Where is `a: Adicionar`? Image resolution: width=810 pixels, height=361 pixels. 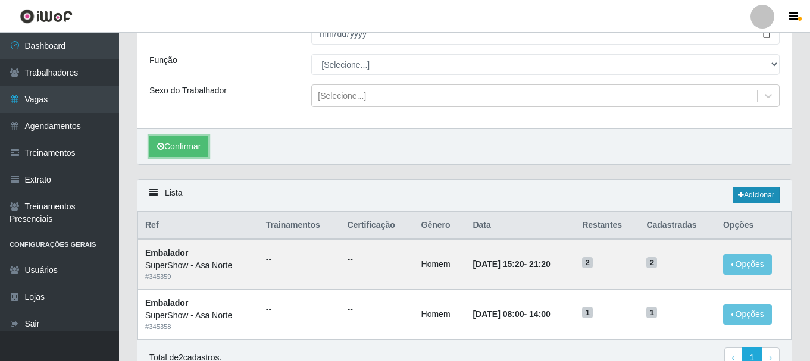 a: Adicionar is located at coordinates (755, 195).